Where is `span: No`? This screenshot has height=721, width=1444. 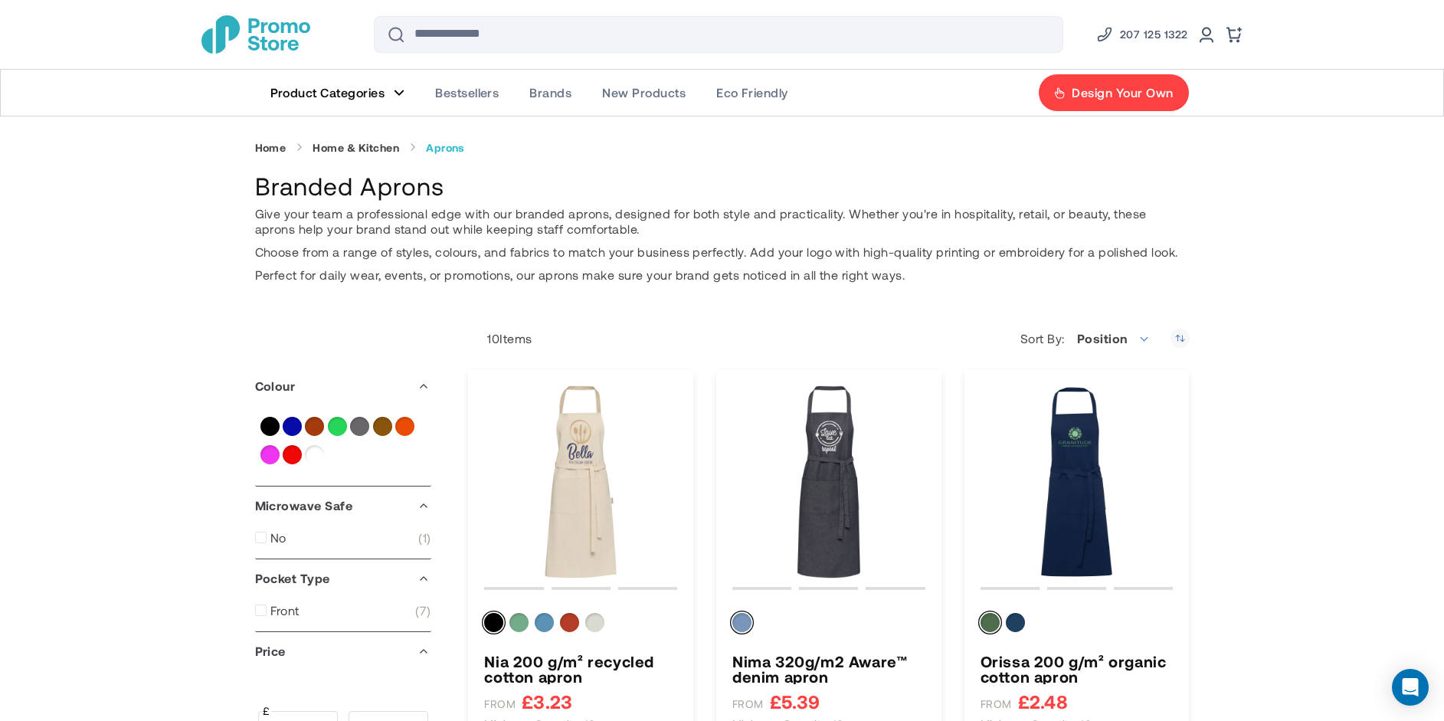
span: No is located at coordinates (278, 538).